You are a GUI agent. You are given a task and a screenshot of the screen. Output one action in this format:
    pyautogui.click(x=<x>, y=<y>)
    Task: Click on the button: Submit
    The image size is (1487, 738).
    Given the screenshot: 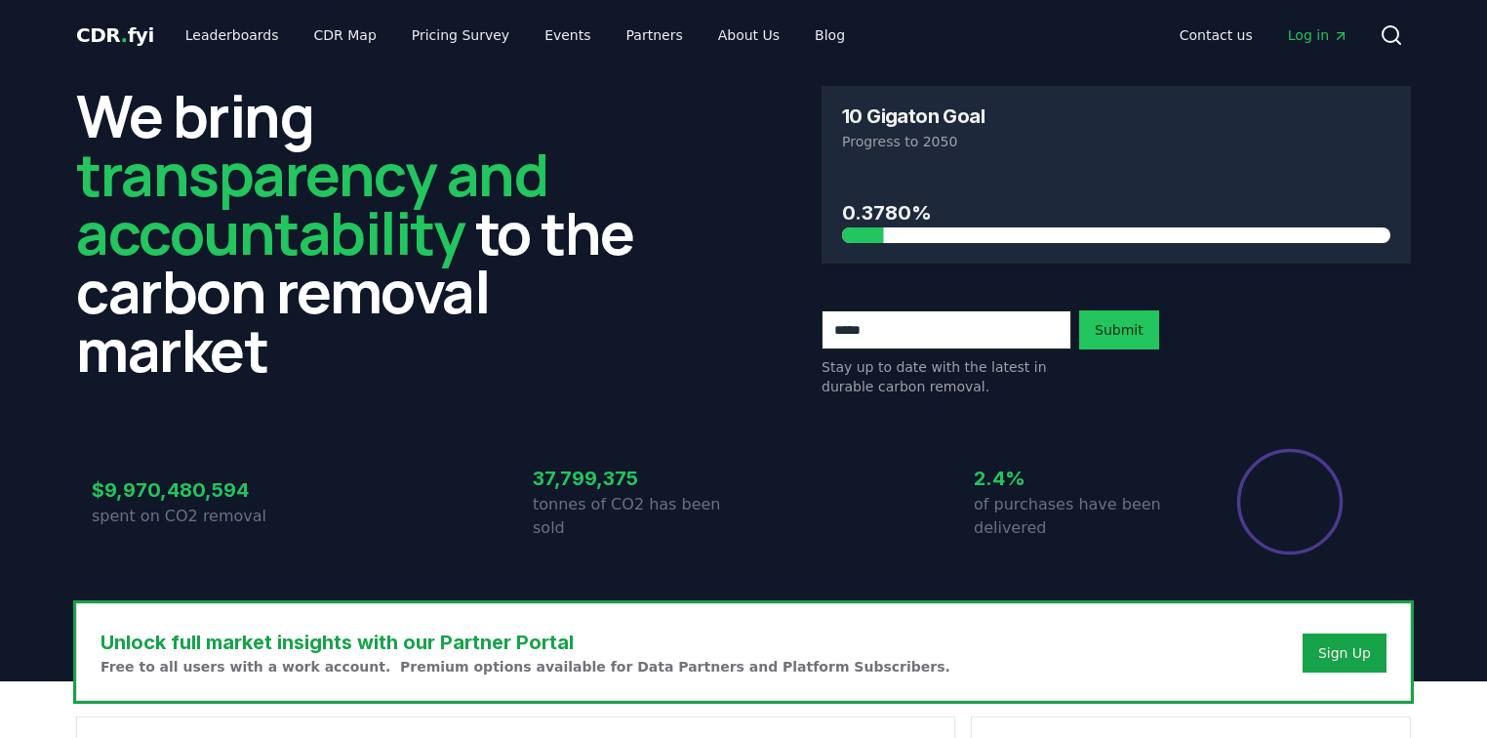 What is the action you would take?
    pyautogui.click(x=1119, y=330)
    